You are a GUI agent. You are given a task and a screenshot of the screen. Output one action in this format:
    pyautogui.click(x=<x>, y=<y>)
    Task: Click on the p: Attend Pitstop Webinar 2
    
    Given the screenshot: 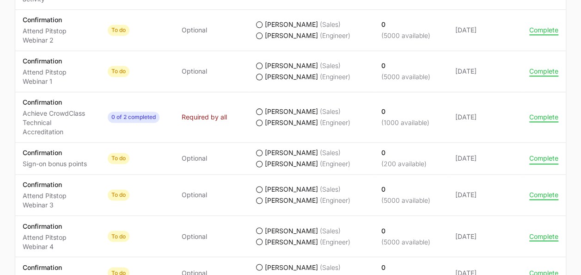 What is the action you would take?
    pyautogui.click(x=58, y=36)
    